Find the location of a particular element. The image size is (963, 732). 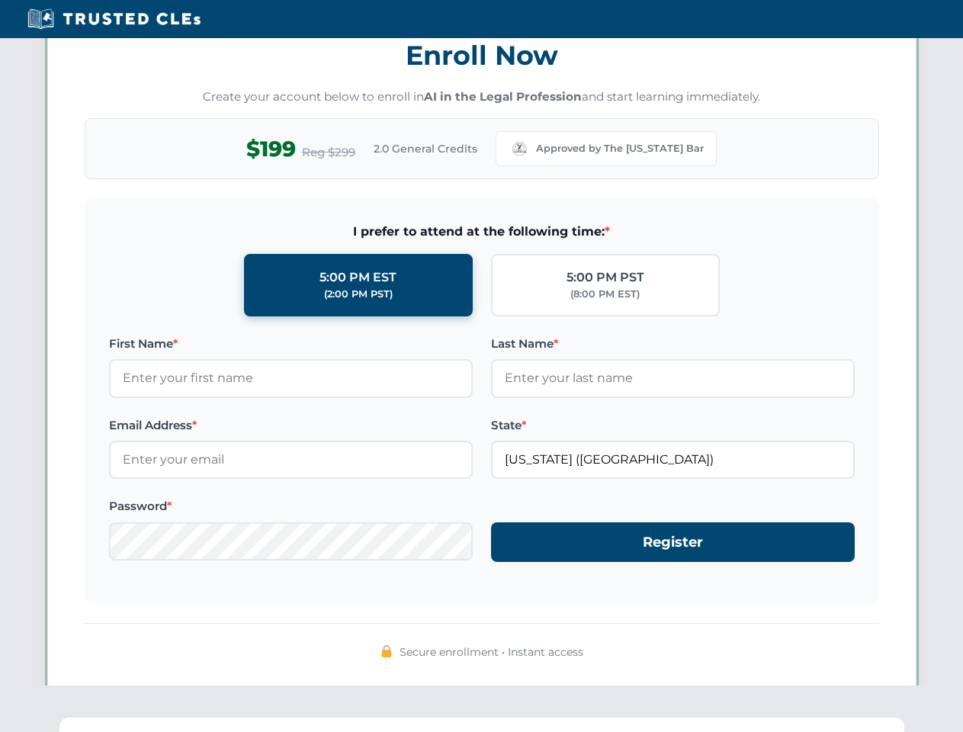

span: Reg $299 is located at coordinates (328, 152).